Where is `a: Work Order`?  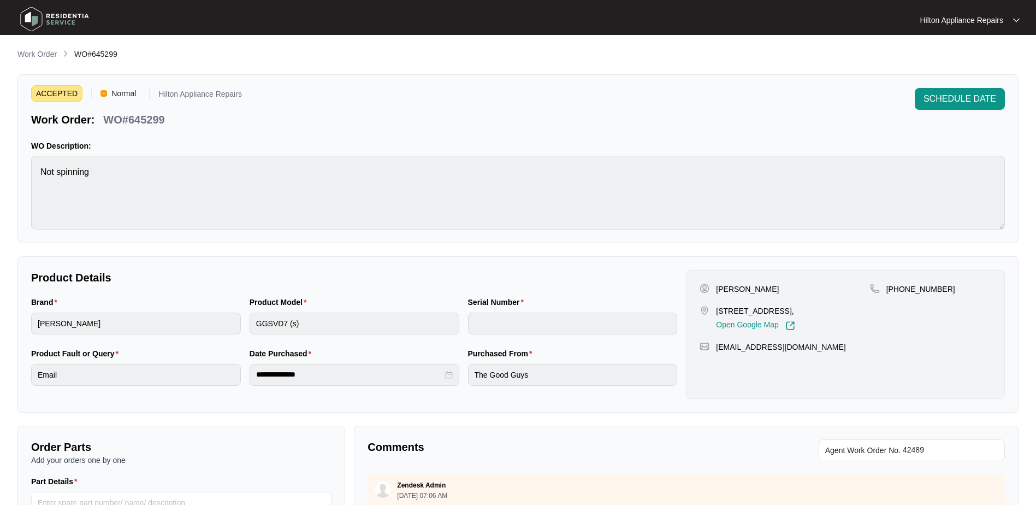 a: Work Order is located at coordinates (37, 55).